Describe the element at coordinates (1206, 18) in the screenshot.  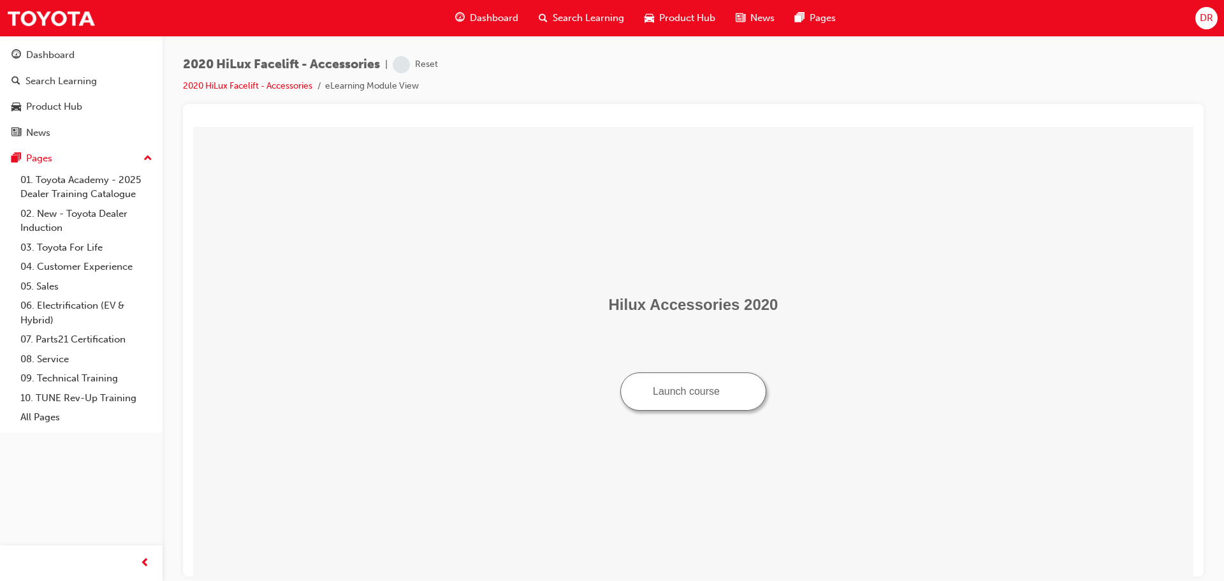
I see `button: DR` at that location.